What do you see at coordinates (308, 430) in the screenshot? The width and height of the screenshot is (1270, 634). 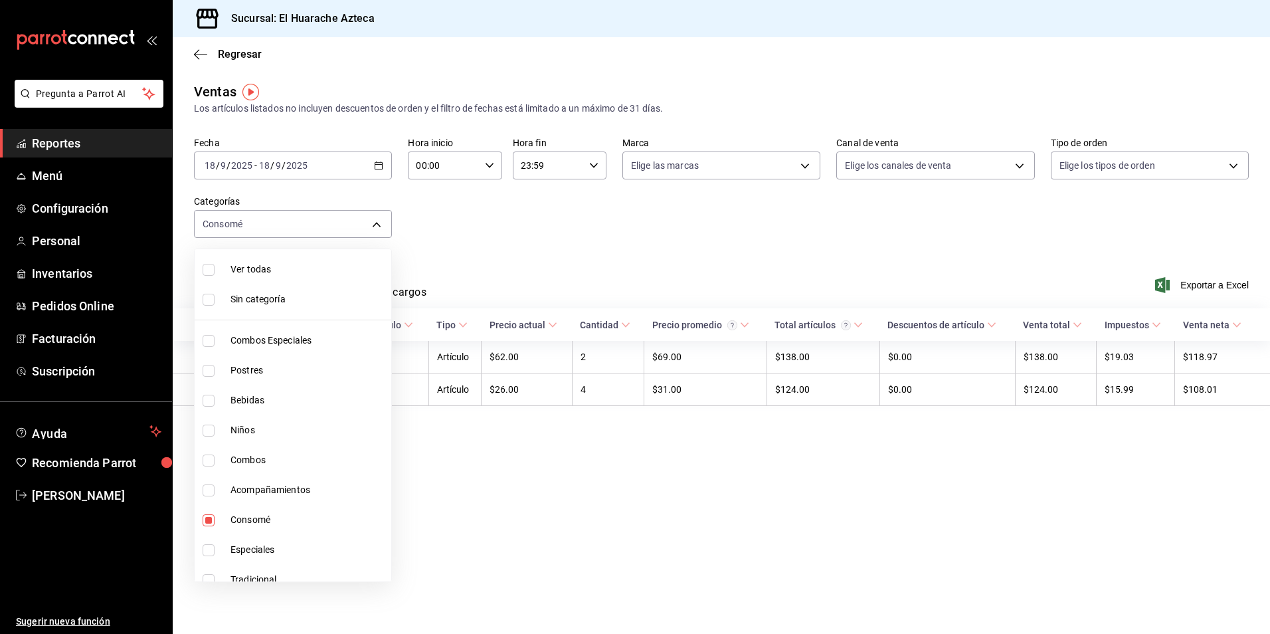 I see `span: Niños` at bounding box center [308, 430].